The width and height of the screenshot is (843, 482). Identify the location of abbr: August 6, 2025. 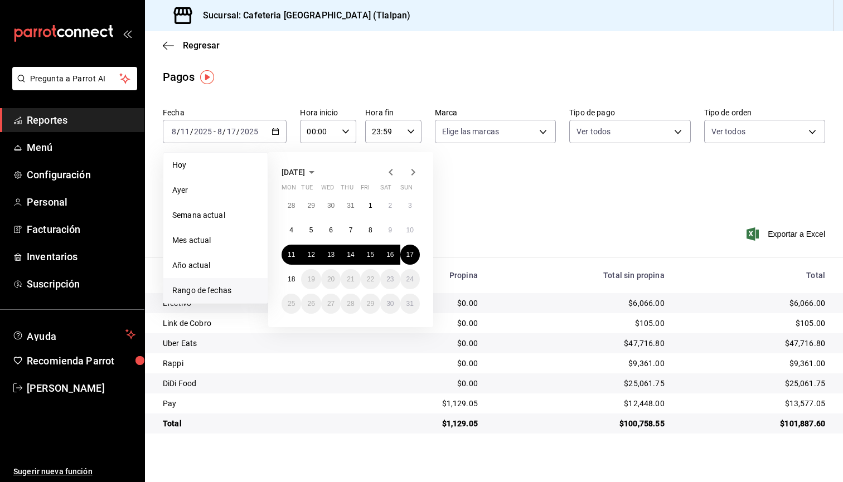
(331, 230).